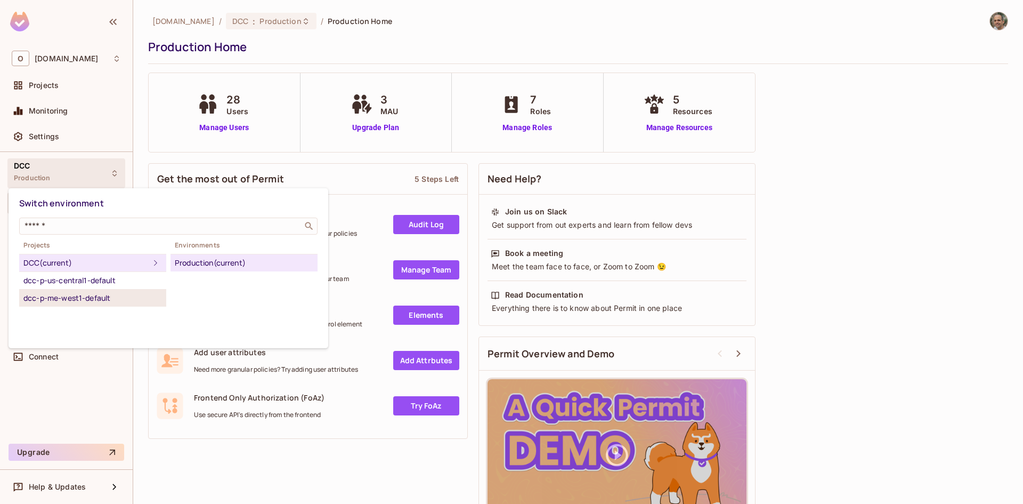 This screenshot has height=504, width=1023. I want to click on span: Switch environment, so click(61, 203).